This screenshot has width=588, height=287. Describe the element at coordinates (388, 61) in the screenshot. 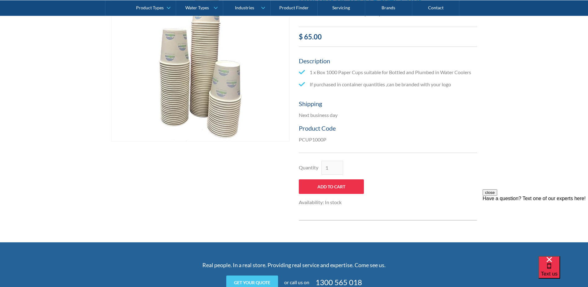

I see `h5: Description` at that location.